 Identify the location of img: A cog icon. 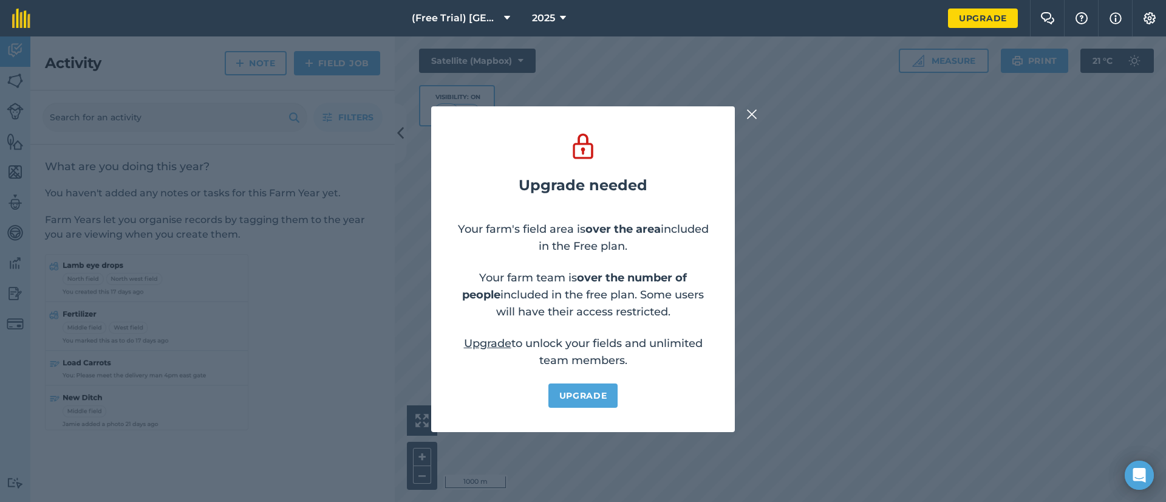
(1150, 18).